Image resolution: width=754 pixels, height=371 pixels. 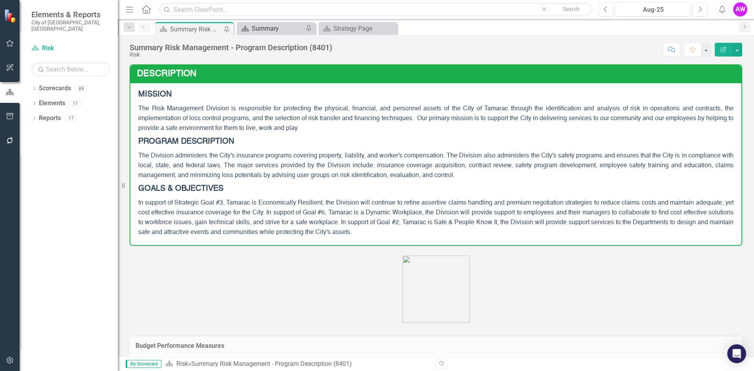 What do you see at coordinates (741, 9) in the screenshot?
I see `div: AW` at bounding box center [741, 9].